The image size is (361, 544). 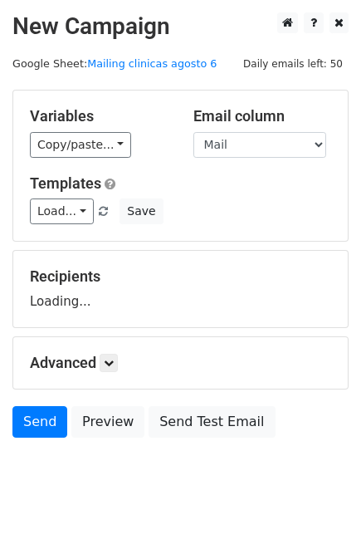 I want to click on h5: Advanced, so click(x=180, y=363).